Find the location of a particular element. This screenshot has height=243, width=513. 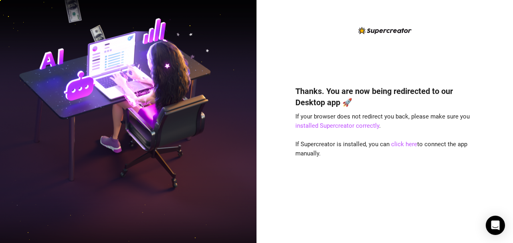

a: click here is located at coordinates (404, 144).